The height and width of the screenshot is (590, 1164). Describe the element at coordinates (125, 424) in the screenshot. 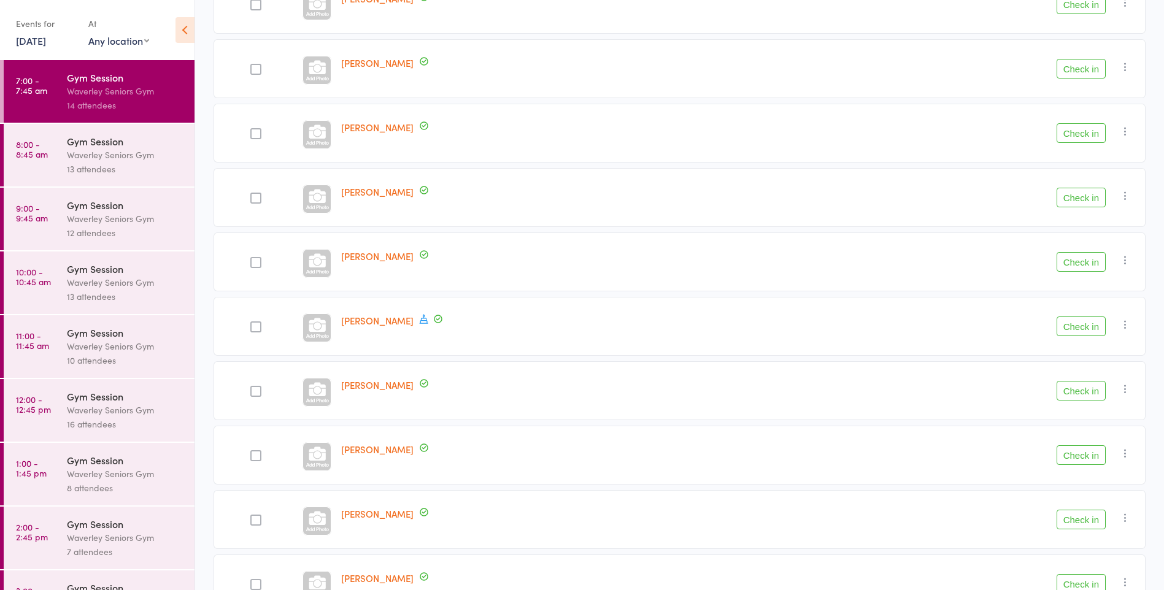

I see `div: 16 attendees` at that location.